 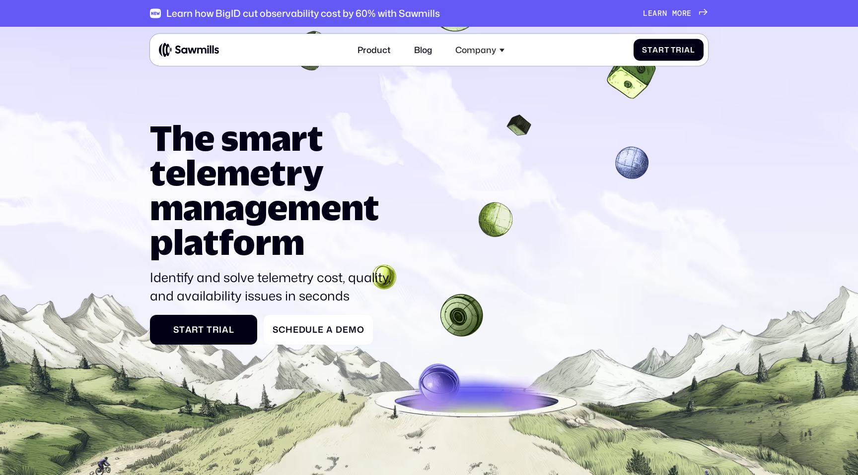 What do you see at coordinates (289, 330) in the screenshot?
I see `span: h` at bounding box center [289, 330].